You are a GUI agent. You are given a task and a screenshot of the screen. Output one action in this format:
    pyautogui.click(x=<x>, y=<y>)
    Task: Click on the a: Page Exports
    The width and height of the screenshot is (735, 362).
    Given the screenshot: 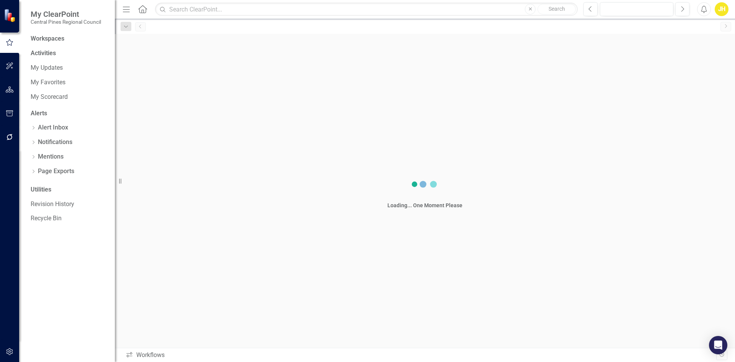 What is the action you would take?
    pyautogui.click(x=56, y=171)
    